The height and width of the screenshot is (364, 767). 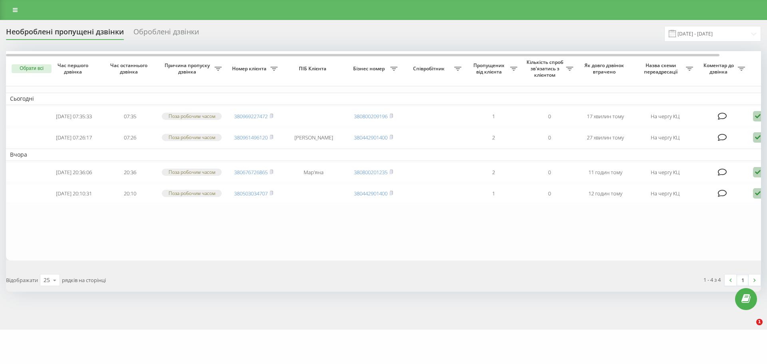 What do you see at coordinates (742, 280) in the screenshot?
I see `a: 1` at bounding box center [742, 280].